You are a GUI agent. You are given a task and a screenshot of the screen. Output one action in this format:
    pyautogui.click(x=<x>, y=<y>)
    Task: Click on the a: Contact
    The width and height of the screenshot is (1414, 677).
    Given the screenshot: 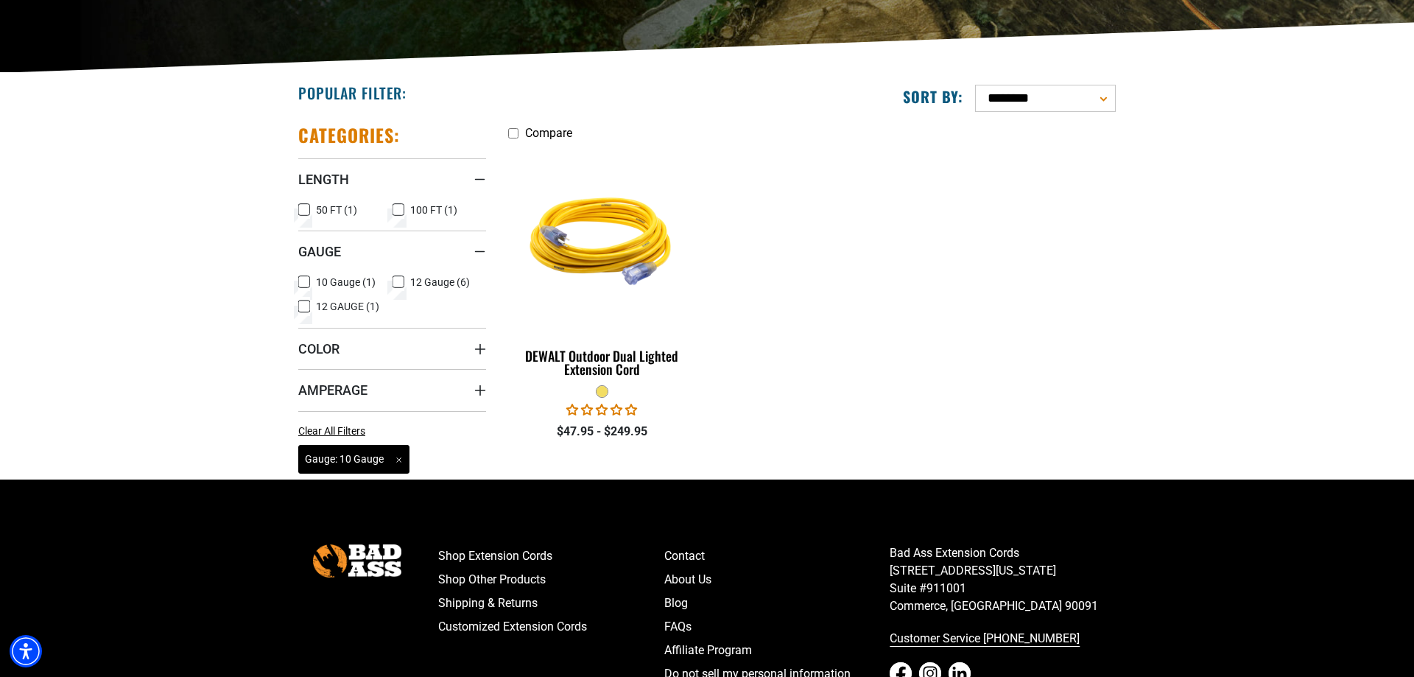 What is the action you would take?
    pyautogui.click(x=777, y=556)
    